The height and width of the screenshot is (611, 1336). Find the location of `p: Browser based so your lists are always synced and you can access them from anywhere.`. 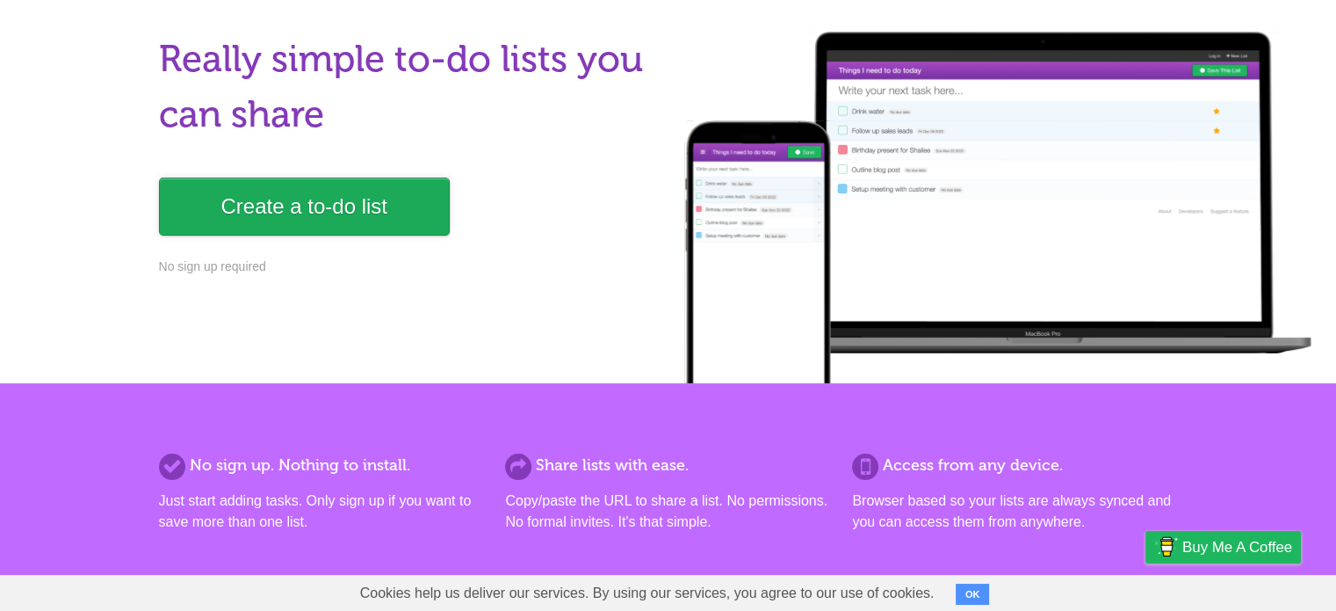

p: Browser based so your lists are always synced and you can access them from anywhere. is located at coordinates (1015, 511).